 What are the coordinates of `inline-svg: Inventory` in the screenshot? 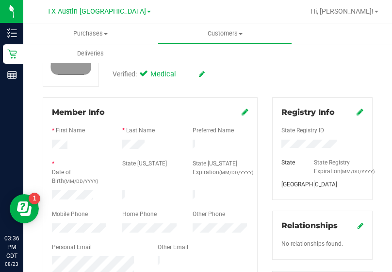 It's located at (12, 33).